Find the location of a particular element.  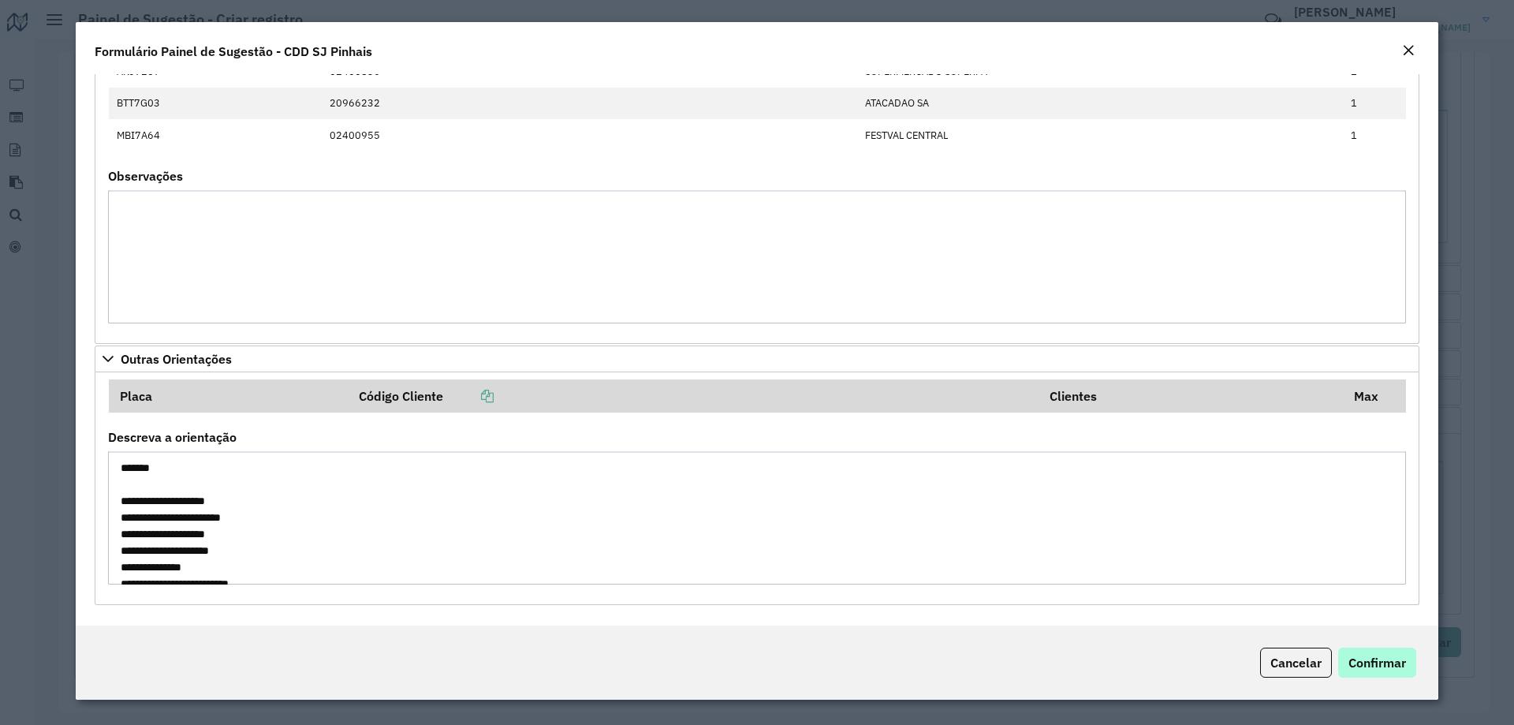

th: Código Cliente is located at coordinates (694, 396).